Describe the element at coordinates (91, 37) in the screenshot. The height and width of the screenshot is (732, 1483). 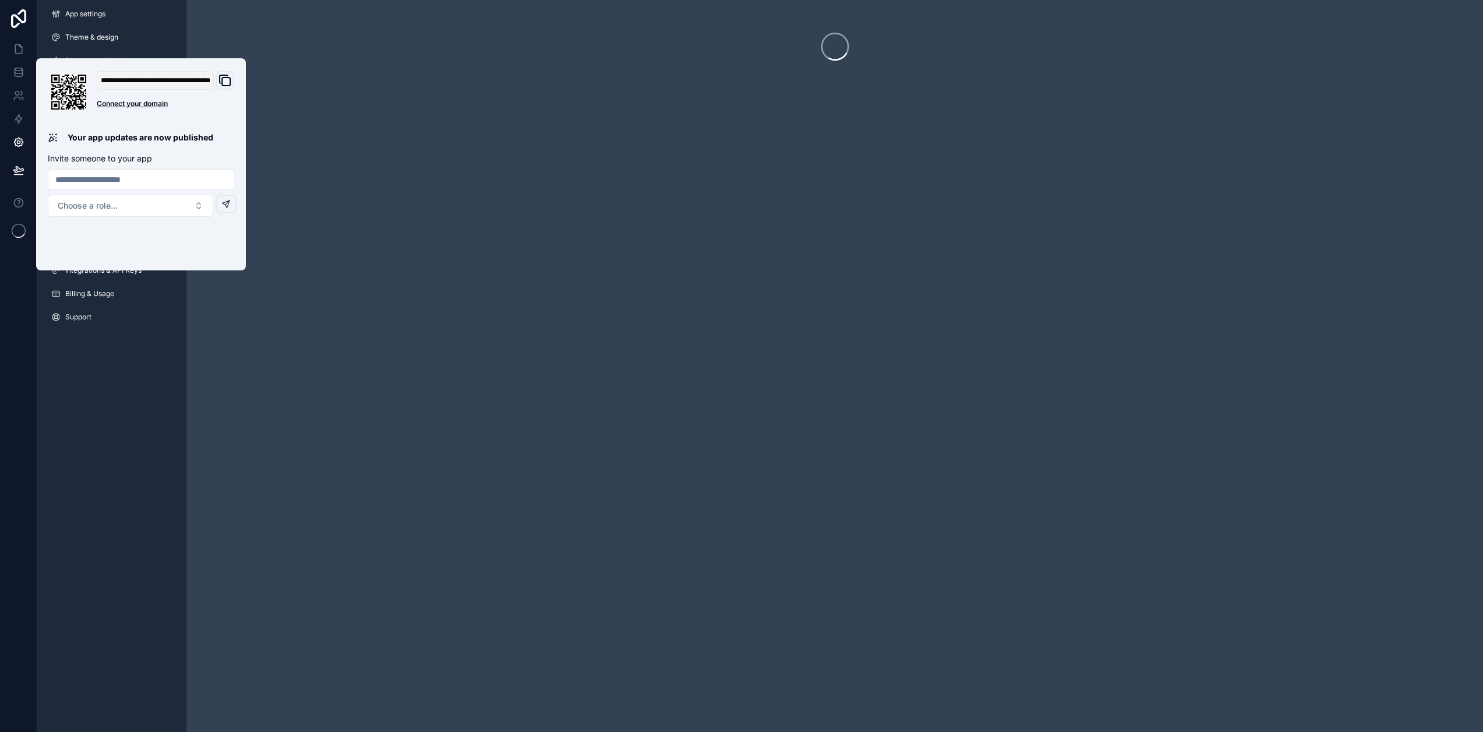
I see `span: Theme & design` at that location.